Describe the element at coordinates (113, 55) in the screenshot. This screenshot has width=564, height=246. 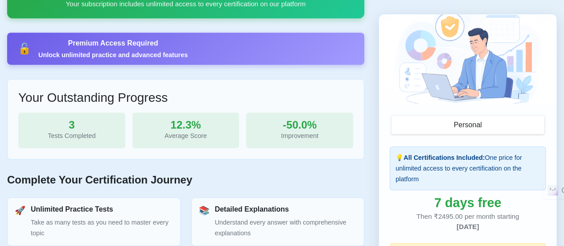
I see `div: Unlock unlimited practice and advanced features` at that location.